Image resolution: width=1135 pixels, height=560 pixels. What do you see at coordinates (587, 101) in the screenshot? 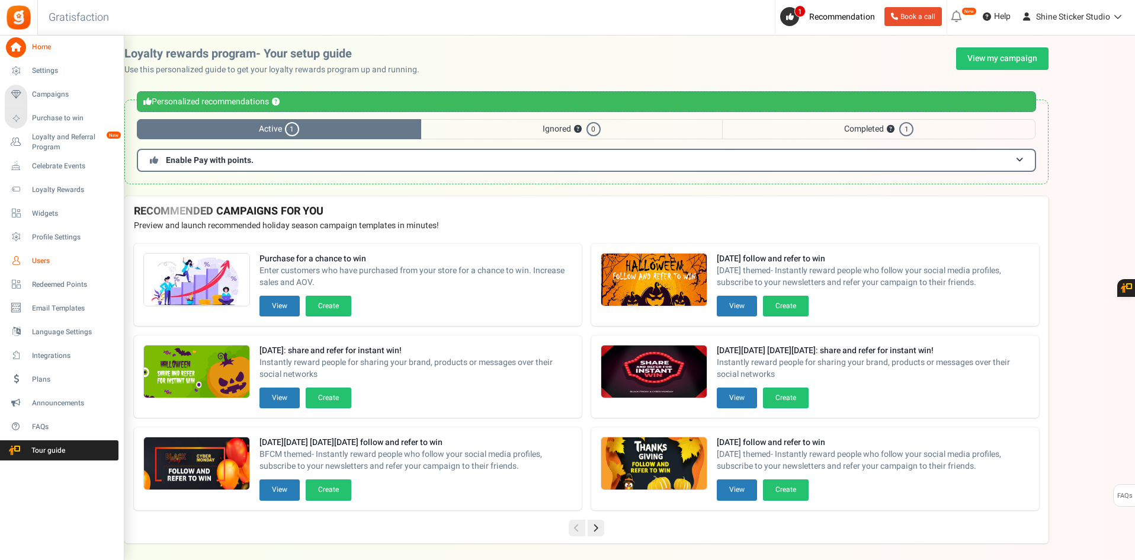
I see `div: Personalized recommendations` at bounding box center [587, 101].